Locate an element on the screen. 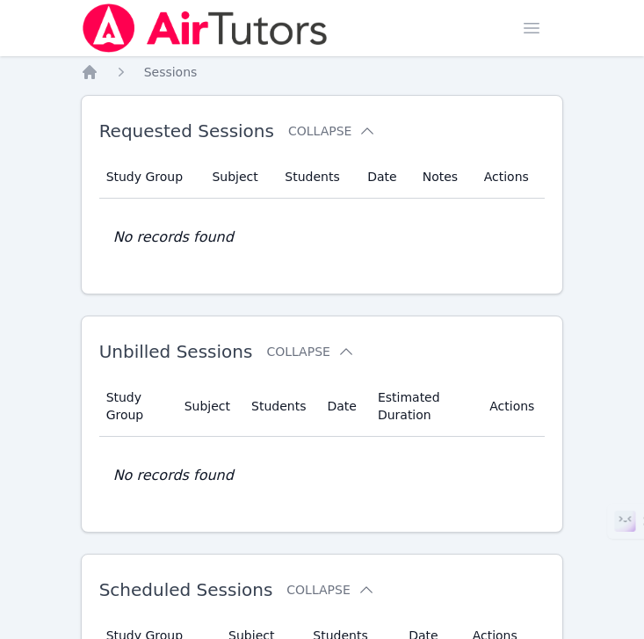  span: Scheduled Sessions is located at coordinates (186, 590).